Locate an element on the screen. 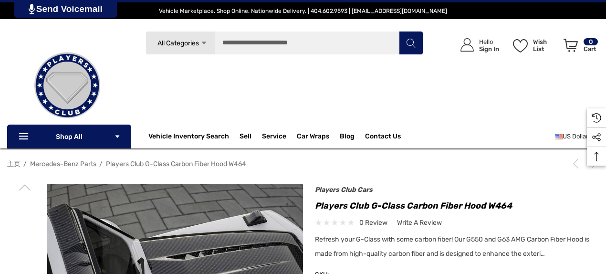  svg: Go to slide 2 of 2 is located at coordinates (24, 187).